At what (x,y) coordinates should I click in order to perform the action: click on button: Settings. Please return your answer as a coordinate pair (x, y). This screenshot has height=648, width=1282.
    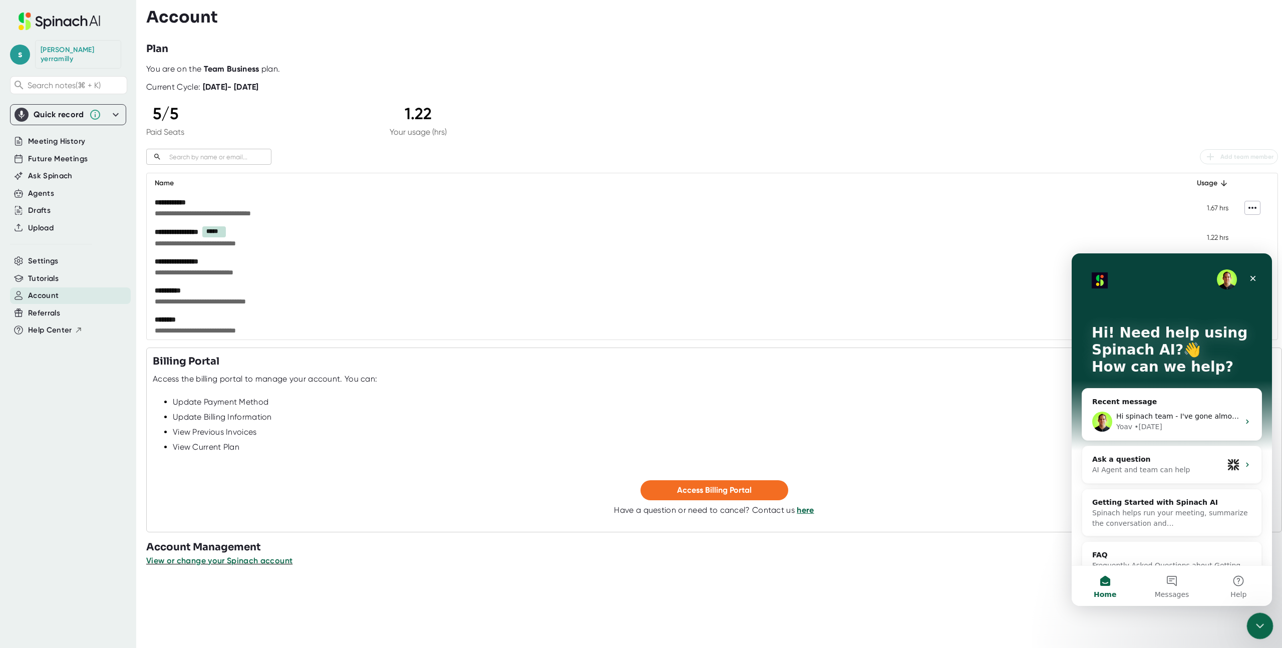
    Looking at the image, I should click on (43, 261).